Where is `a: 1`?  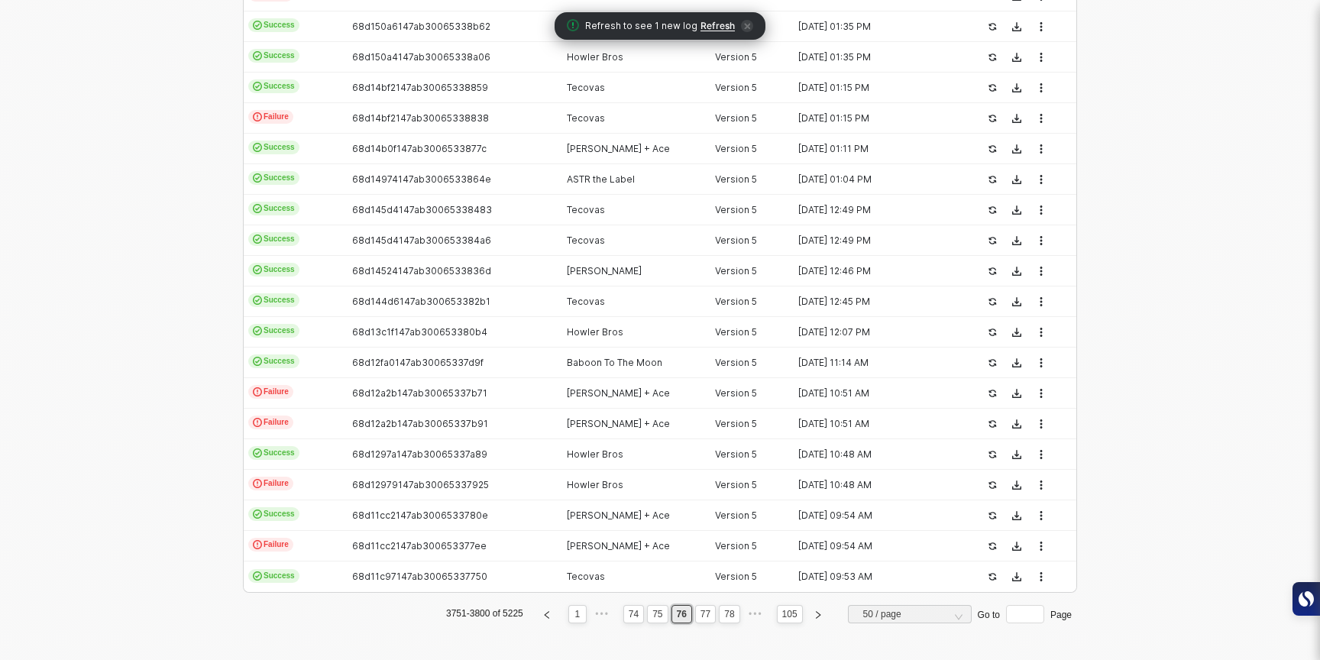 a: 1 is located at coordinates (577, 614).